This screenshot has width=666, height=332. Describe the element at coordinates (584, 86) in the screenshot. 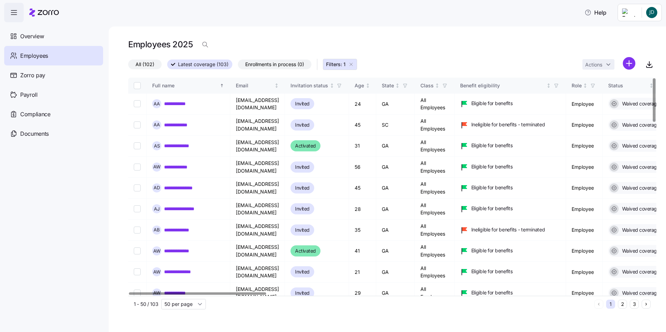

I see `th: RoleNot sorted` at that location.